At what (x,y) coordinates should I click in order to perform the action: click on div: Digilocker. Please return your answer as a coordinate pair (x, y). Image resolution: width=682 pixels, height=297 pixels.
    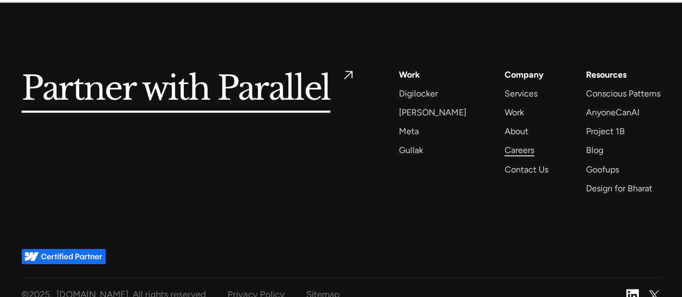
    Looking at the image, I should click on (419, 93).